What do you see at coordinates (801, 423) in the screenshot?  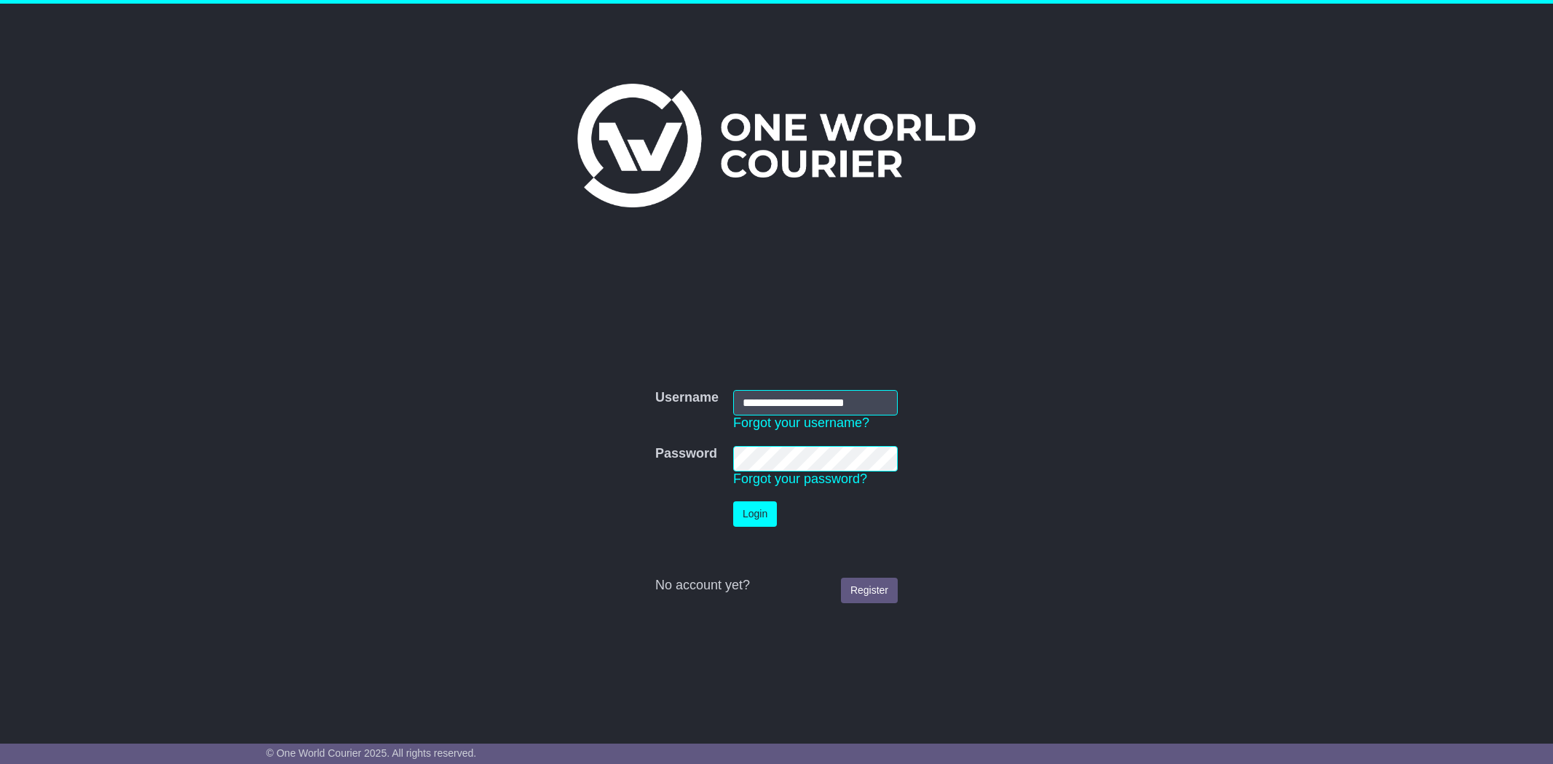 I see `a: Forgot your username?` at bounding box center [801, 423].